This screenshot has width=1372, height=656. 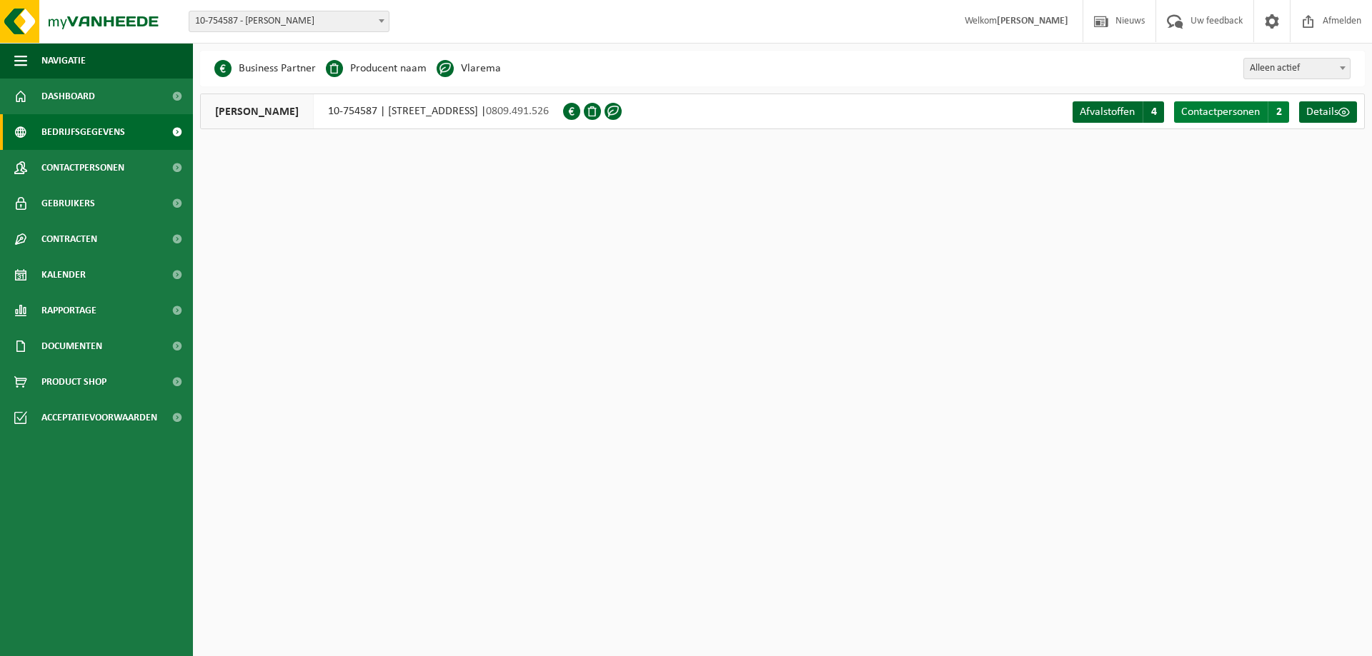 I want to click on span: Dashboard, so click(x=68, y=96).